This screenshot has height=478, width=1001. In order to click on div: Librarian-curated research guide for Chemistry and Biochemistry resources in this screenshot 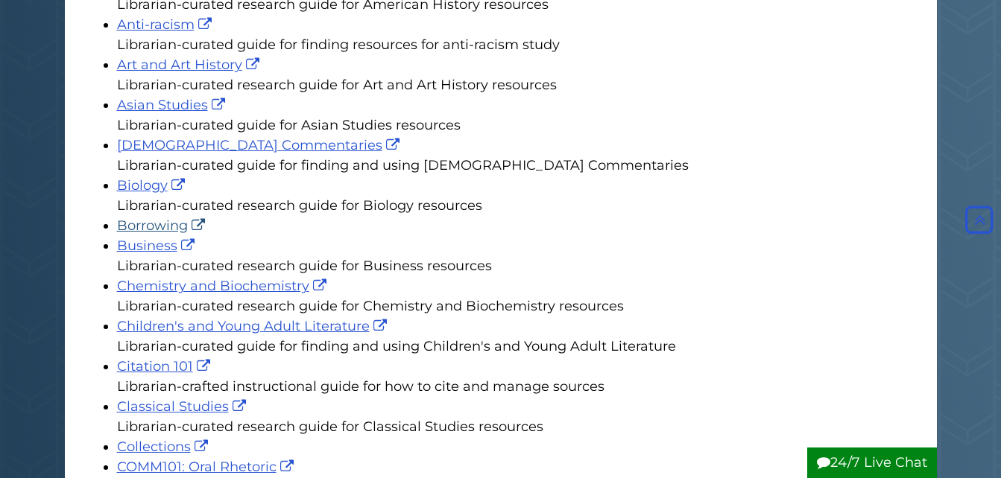, I will do `click(409, 306)`.